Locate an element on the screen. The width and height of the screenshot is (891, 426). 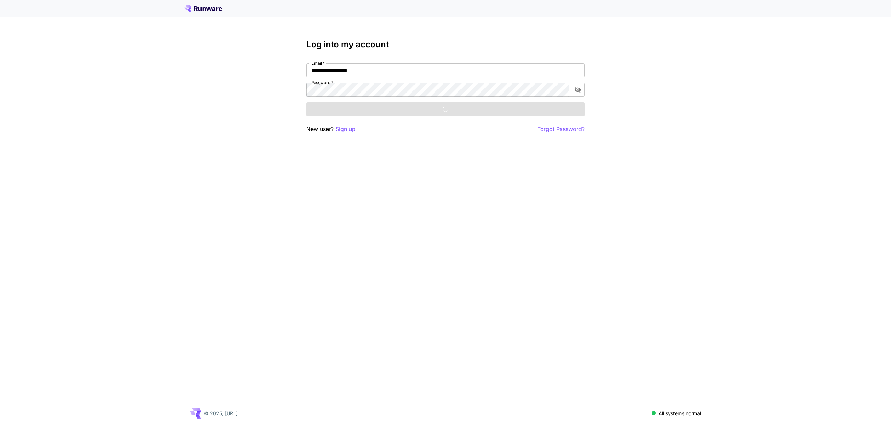
button: Sign up is located at coordinates (345, 129).